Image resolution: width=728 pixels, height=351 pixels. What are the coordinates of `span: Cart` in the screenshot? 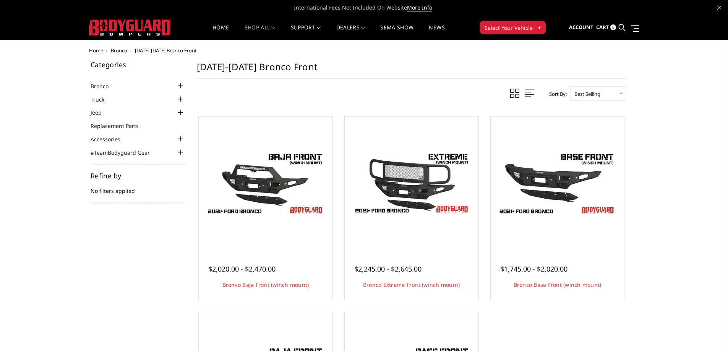 It's located at (603, 27).